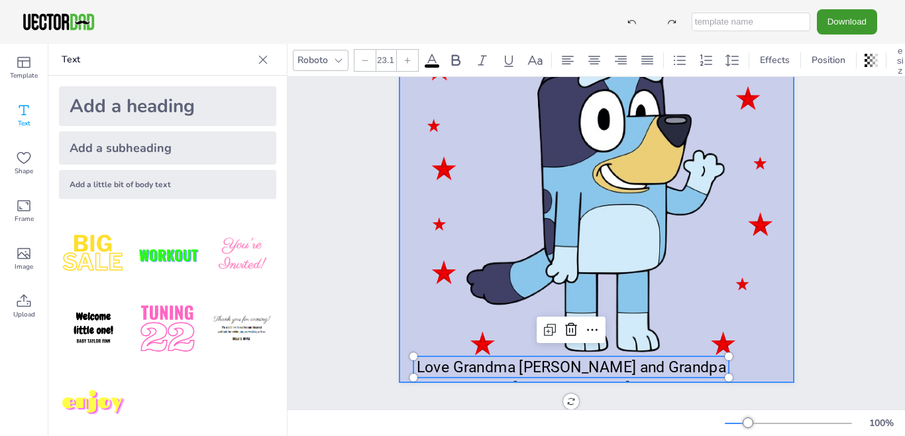 The width and height of the screenshot is (905, 436). I want to click on span: Shape, so click(24, 171).